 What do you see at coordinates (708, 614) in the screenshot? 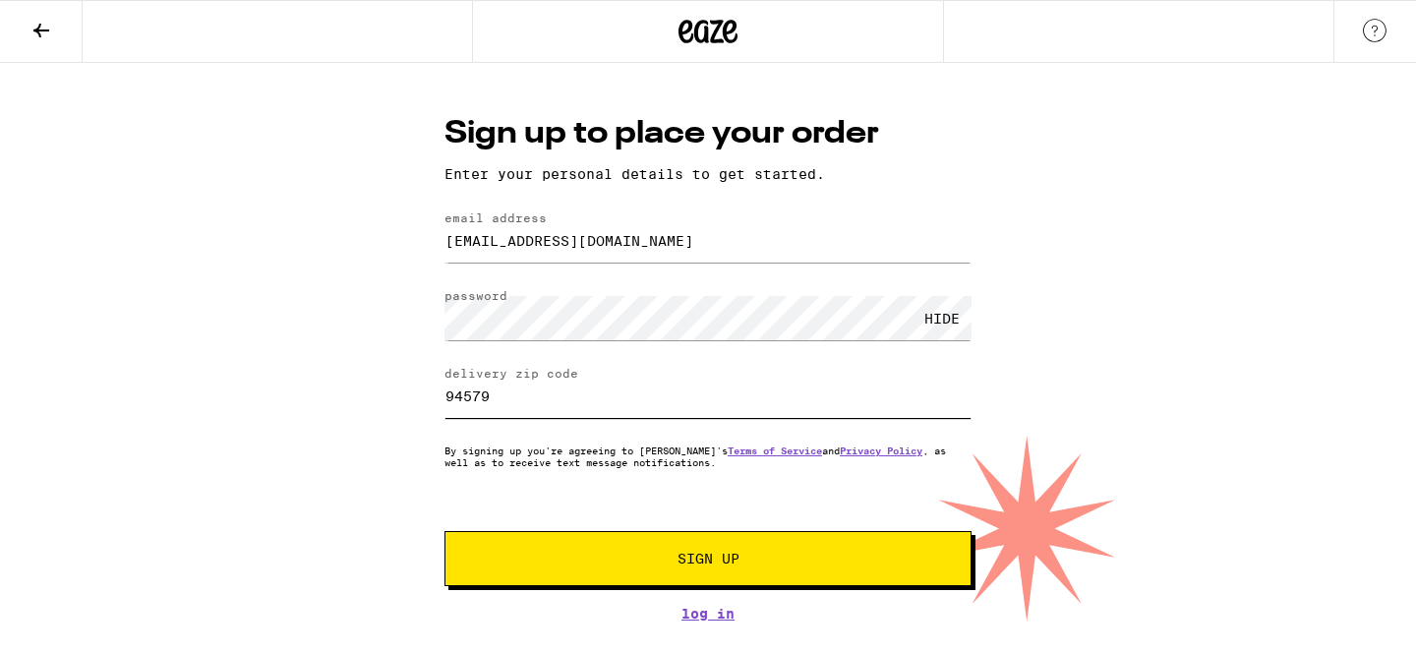
I see `a: Log In` at bounding box center [708, 614].